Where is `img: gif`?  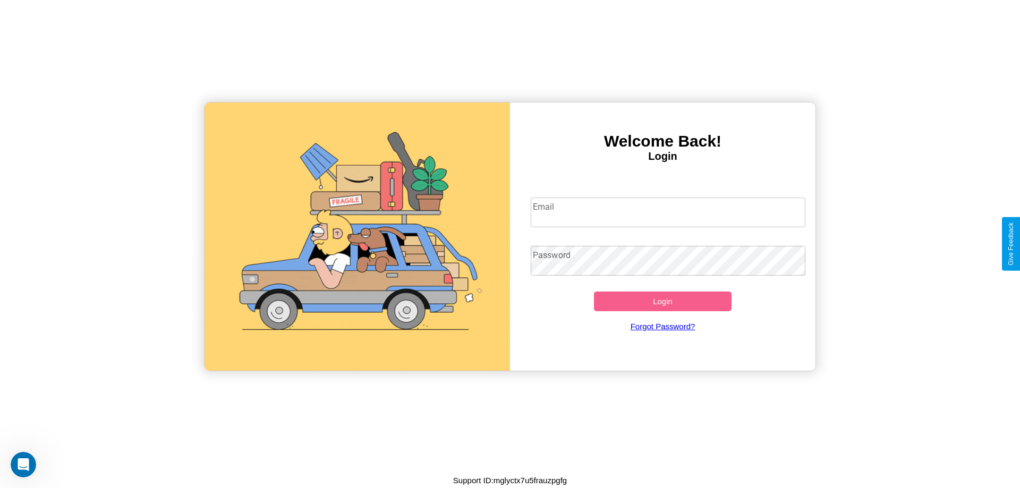
img: gif is located at coordinates (357, 236).